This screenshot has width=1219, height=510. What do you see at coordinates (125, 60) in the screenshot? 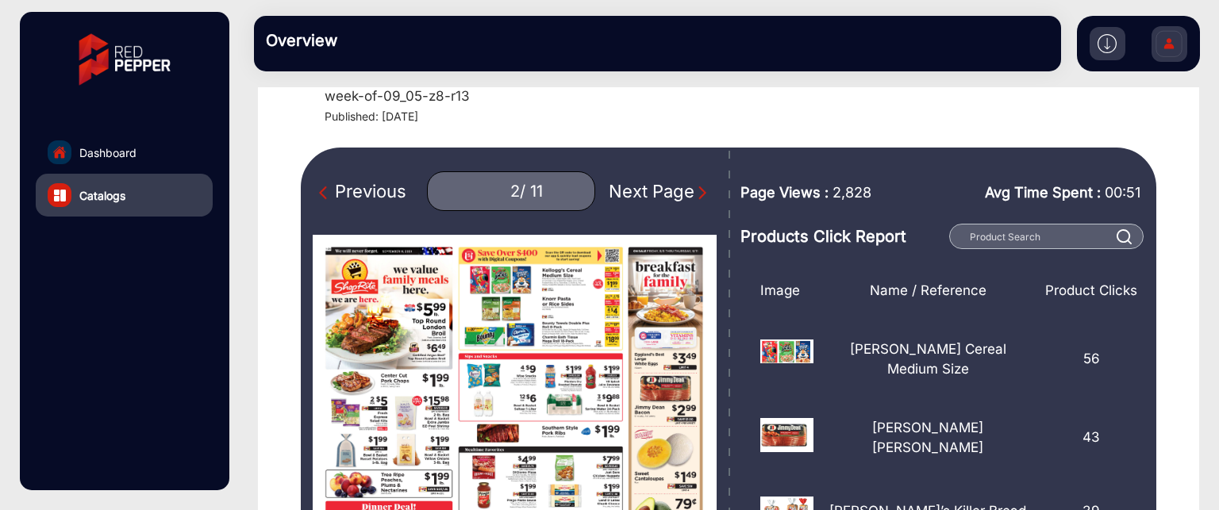
I see `img: vmg-logo` at bounding box center [125, 60].